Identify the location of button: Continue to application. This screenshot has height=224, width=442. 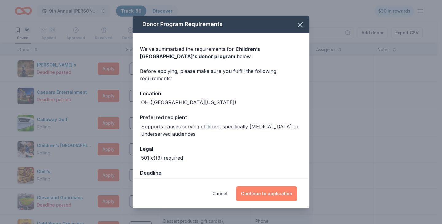
(267, 194).